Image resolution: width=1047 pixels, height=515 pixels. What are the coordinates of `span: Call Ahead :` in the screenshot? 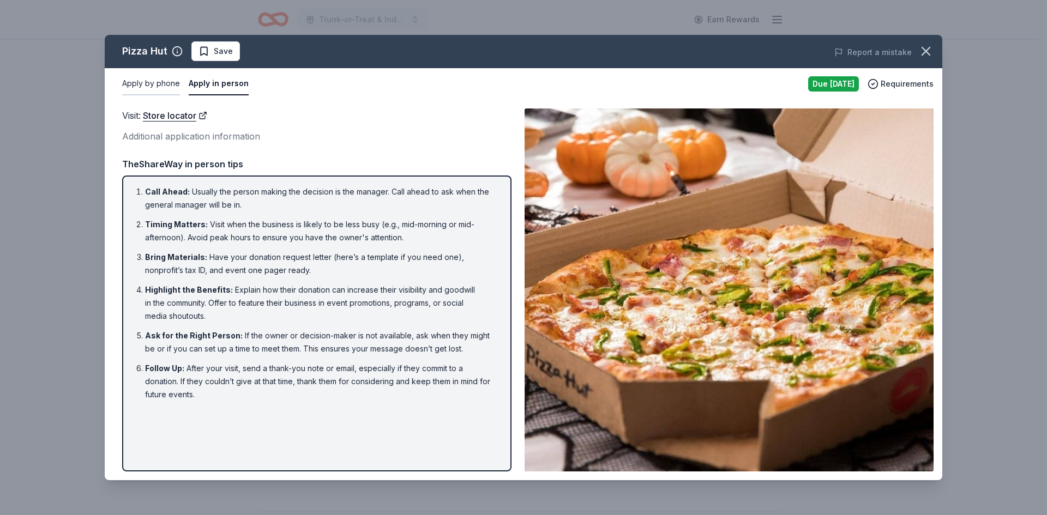 It's located at (167, 191).